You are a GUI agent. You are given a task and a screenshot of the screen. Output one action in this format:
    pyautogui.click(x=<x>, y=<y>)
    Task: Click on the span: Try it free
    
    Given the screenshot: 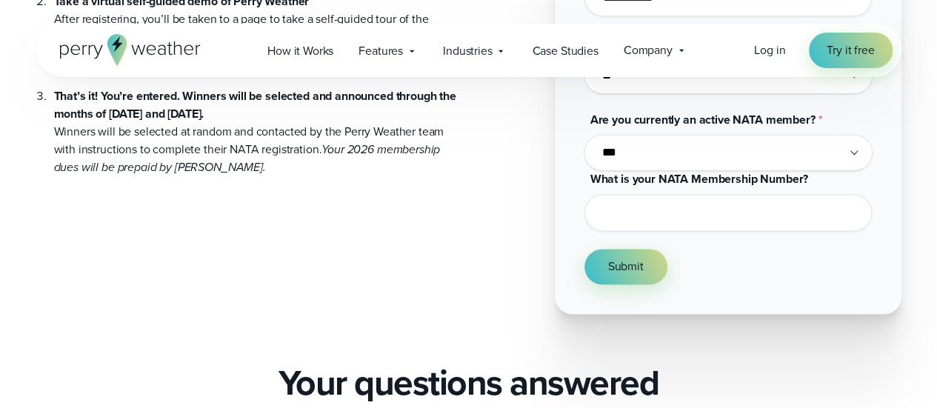 What is the action you would take?
    pyautogui.click(x=851, y=50)
    